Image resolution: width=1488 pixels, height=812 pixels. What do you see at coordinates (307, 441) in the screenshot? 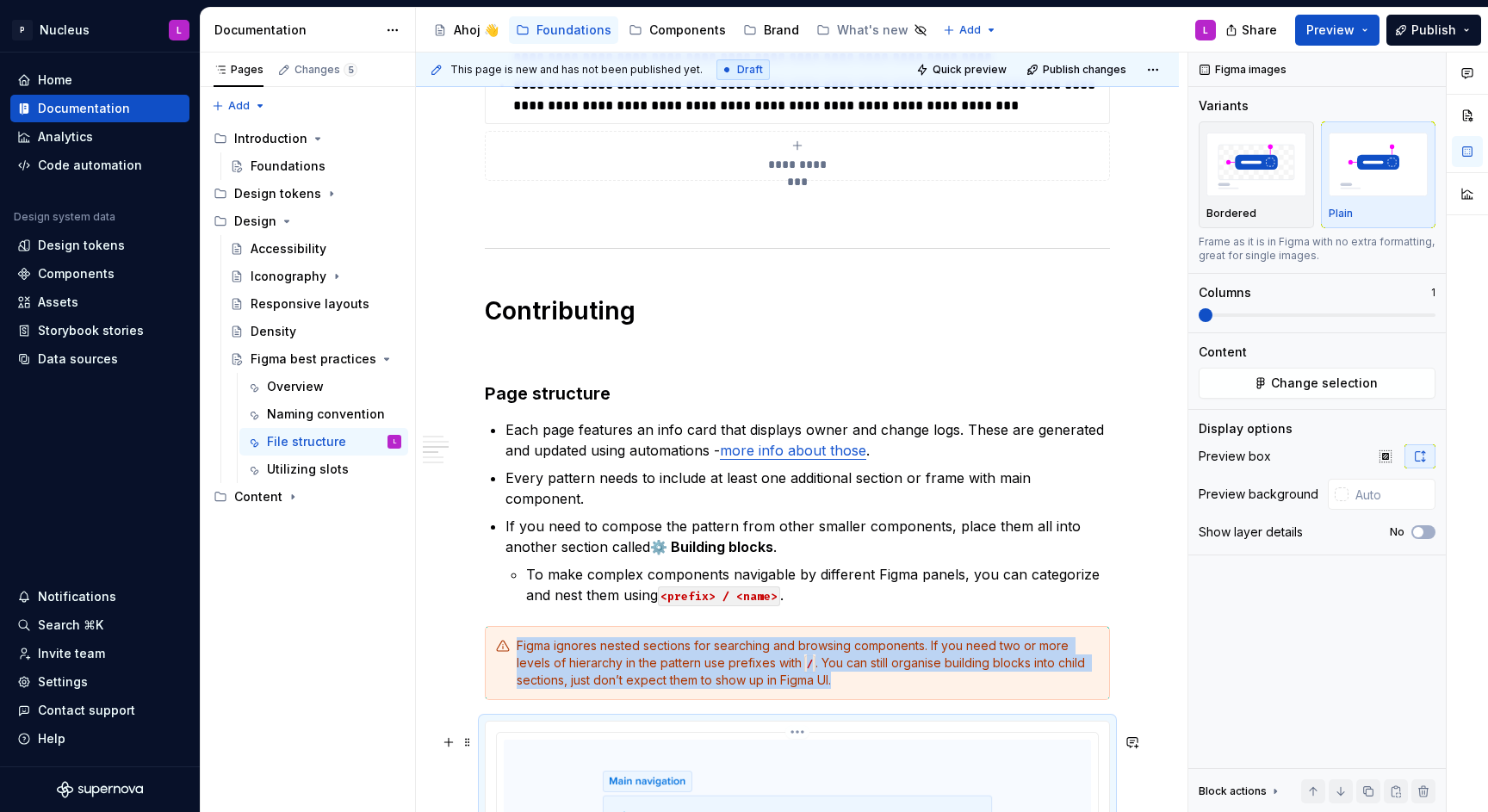
I see `div: File structure` at bounding box center [307, 441].